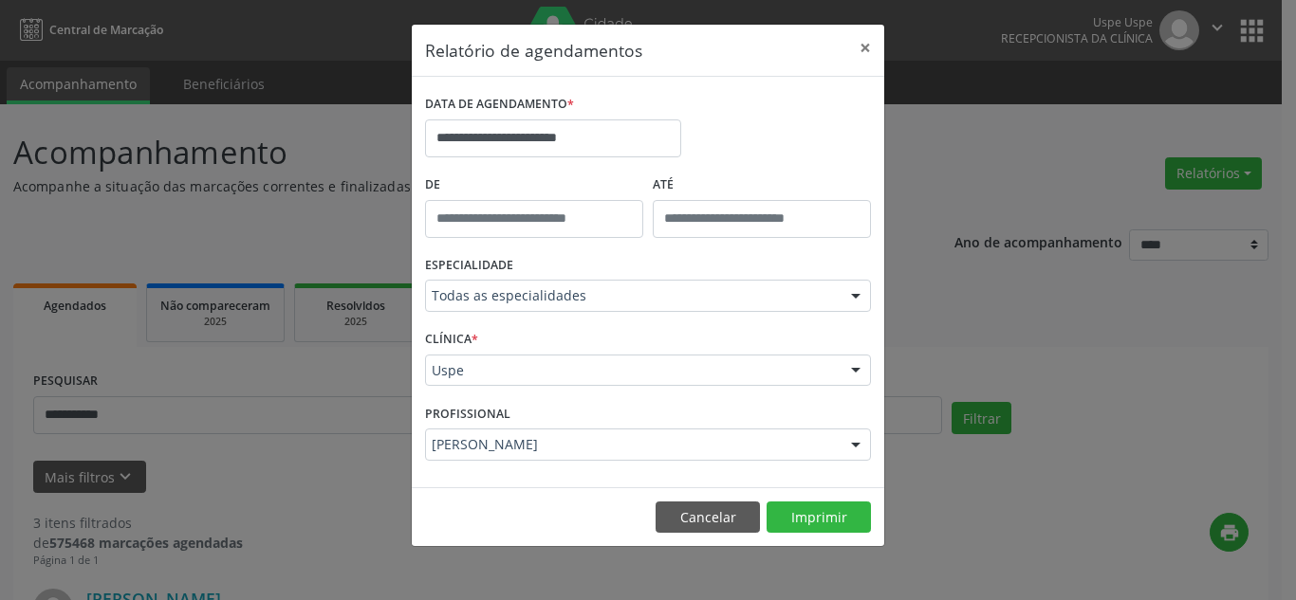 This screenshot has height=600, width=1296. What do you see at coordinates (468, 414) in the screenshot?
I see `label: PROFISSIONAL` at bounding box center [468, 414].